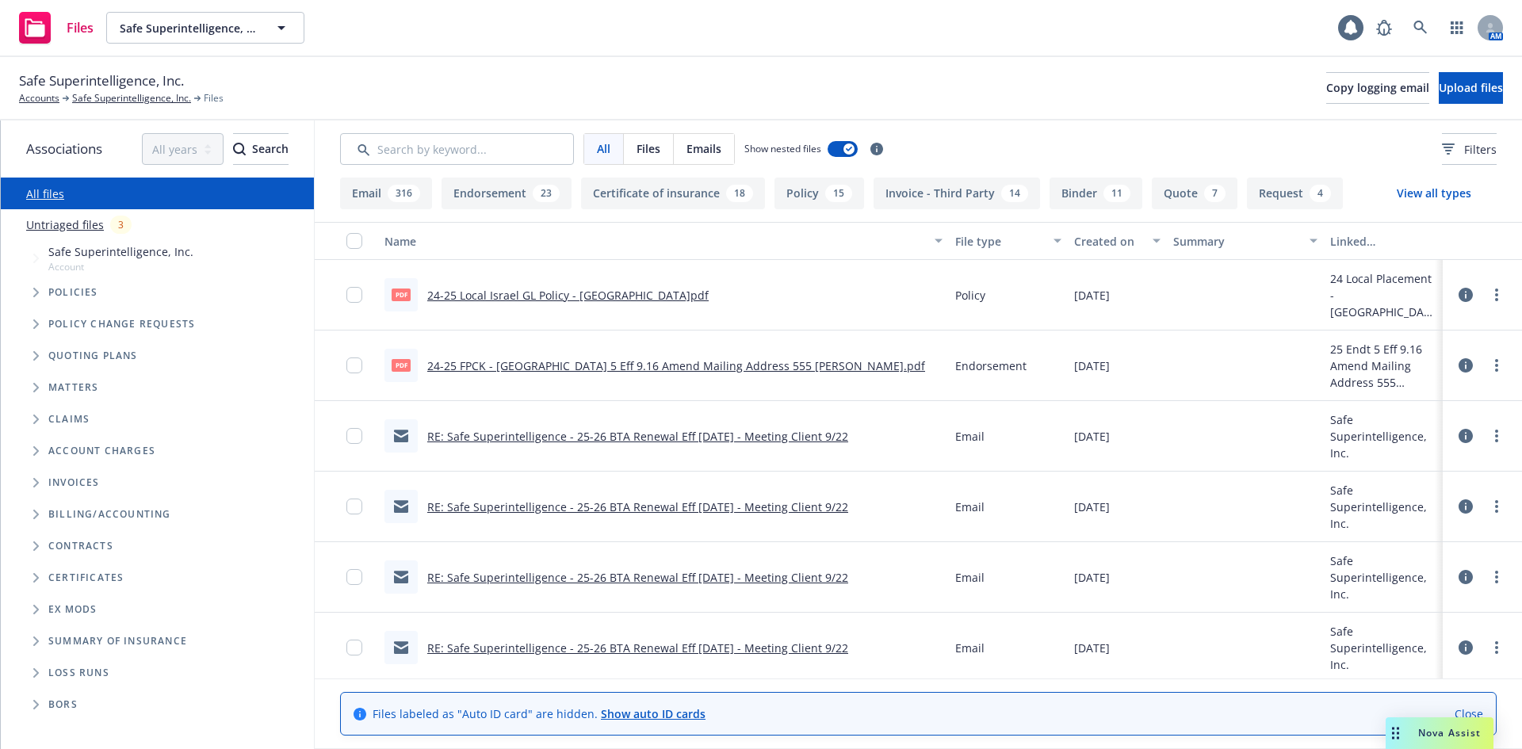 This screenshot has width=1522, height=749. I want to click on button: Nova Assist, so click(1439, 733).